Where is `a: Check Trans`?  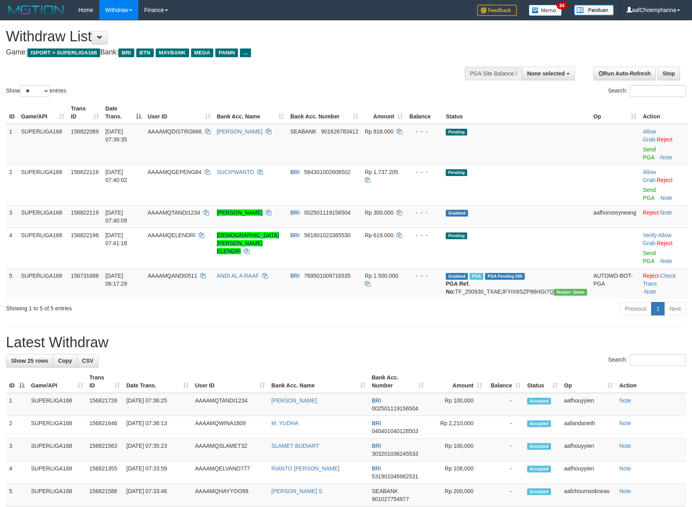 a: Check Trans is located at coordinates (659, 280).